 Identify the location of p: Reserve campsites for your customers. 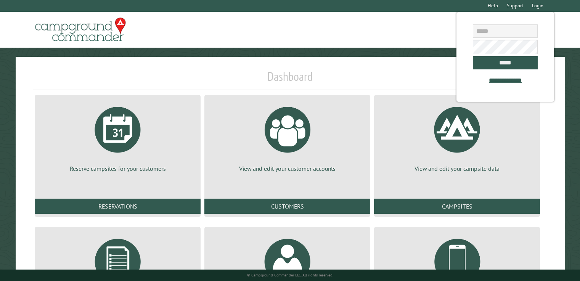
(117, 168).